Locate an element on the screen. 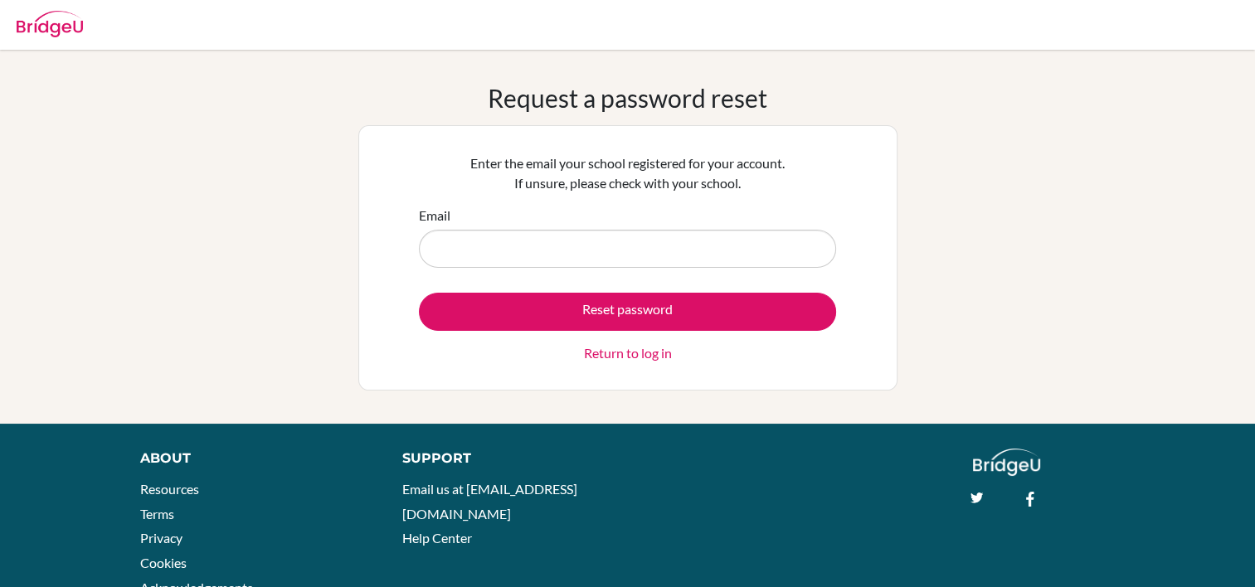 The image size is (1255, 587). a: Resources is located at coordinates (169, 489).